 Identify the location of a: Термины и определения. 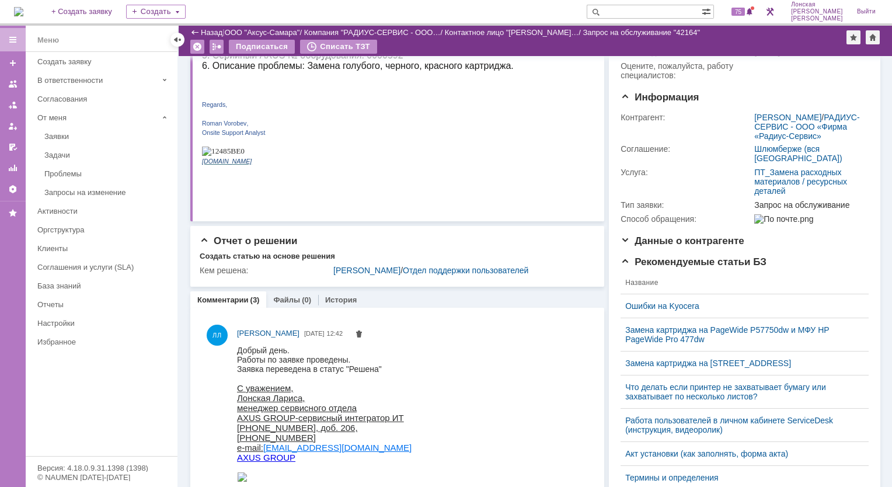
(740, 478).